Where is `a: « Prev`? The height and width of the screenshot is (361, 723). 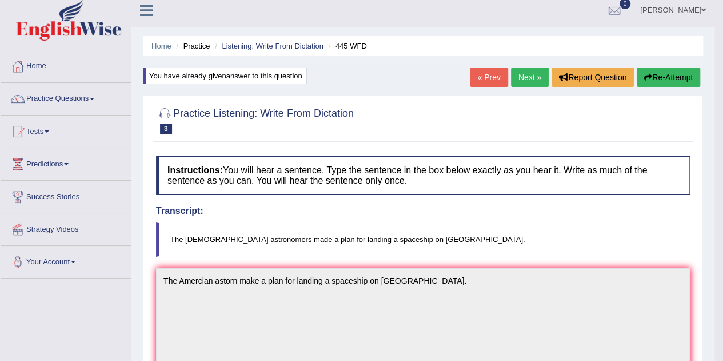
a: « Prev is located at coordinates (489, 77).